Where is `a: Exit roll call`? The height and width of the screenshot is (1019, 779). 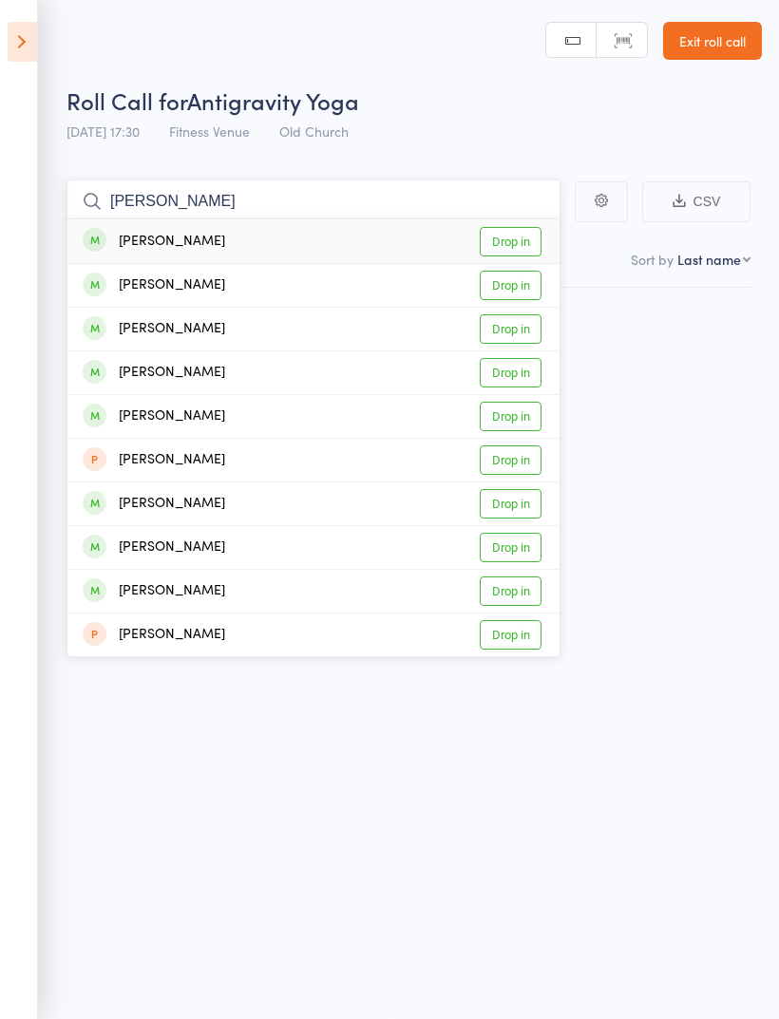
a: Exit roll call is located at coordinates (712, 41).